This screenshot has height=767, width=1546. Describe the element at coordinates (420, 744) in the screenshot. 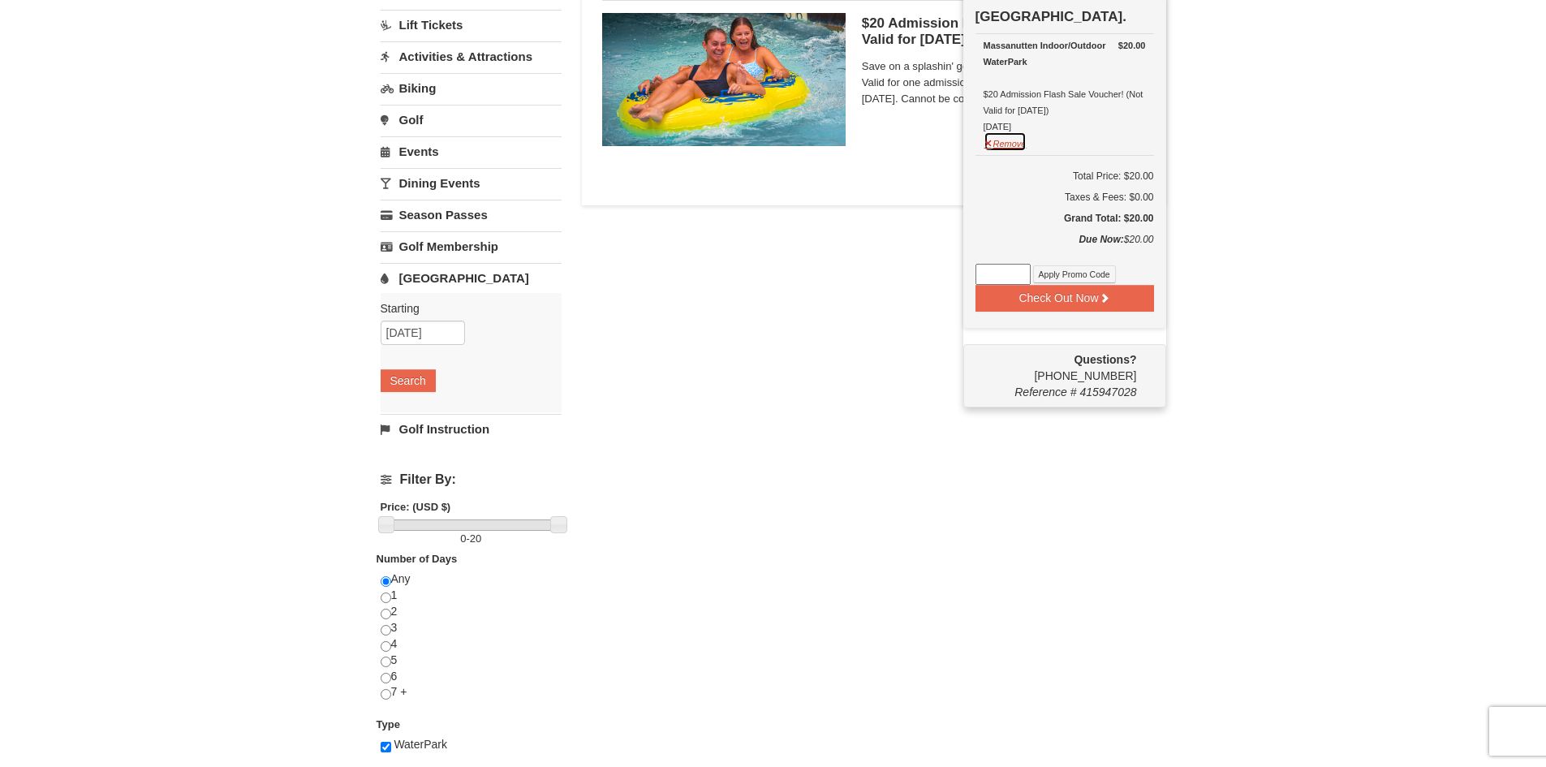

I see `span: WaterPark` at that location.